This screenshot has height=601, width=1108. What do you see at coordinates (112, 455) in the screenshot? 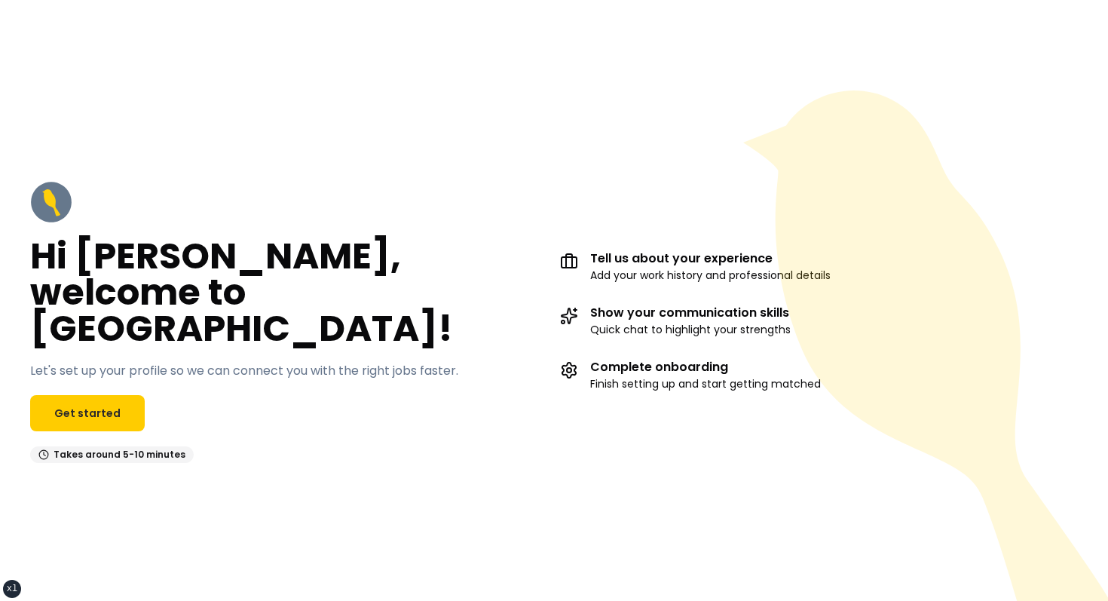
I see `div: Takes around 5-10 minutes` at bounding box center [112, 455].